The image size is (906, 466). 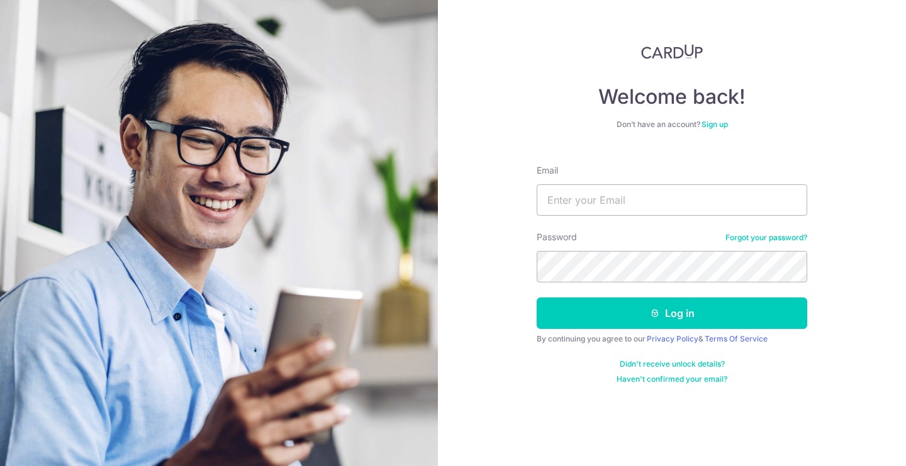 What do you see at coordinates (673, 339) in the screenshot?
I see `a: Privacy Policy` at bounding box center [673, 339].